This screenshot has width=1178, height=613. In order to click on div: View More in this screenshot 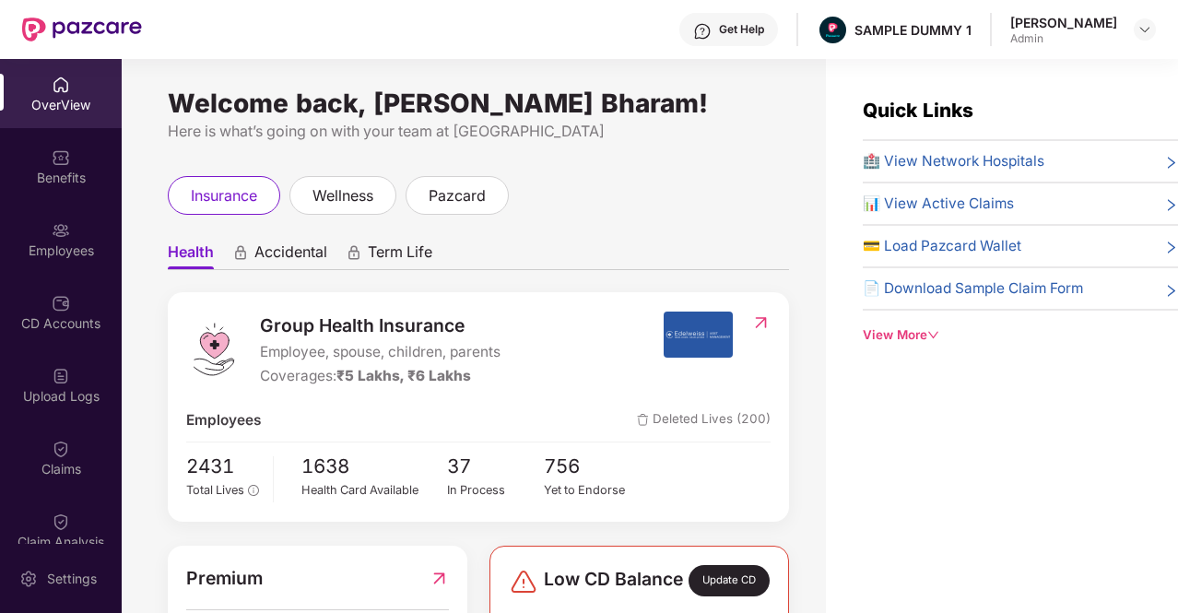, I will do `click(1020, 335)`.